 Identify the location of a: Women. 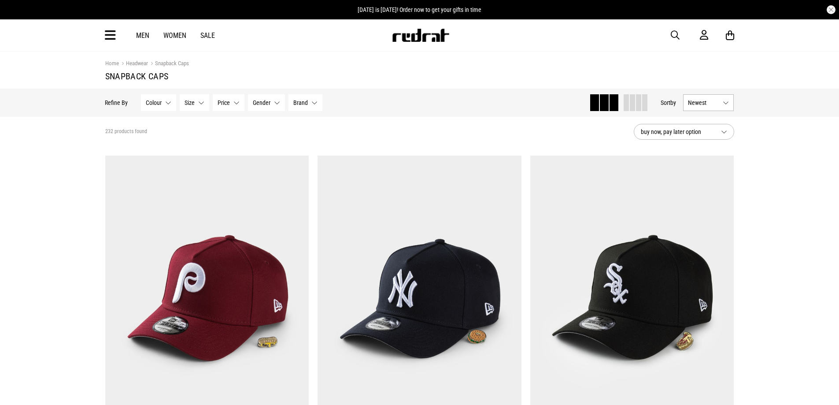
(175, 35).